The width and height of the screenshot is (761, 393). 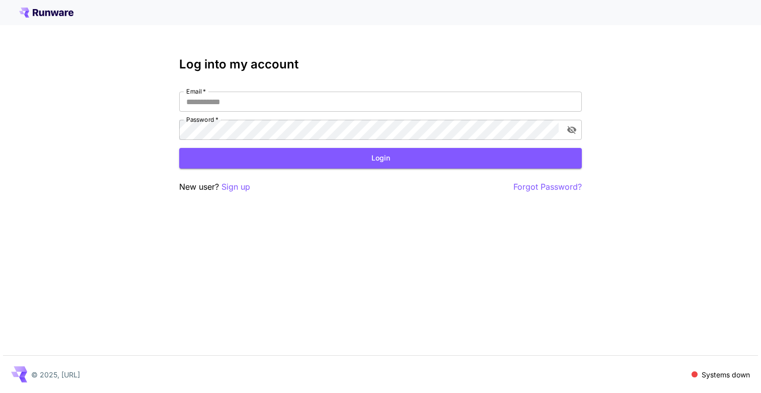 What do you see at coordinates (196, 91) in the screenshot?
I see `label: Email` at bounding box center [196, 91].